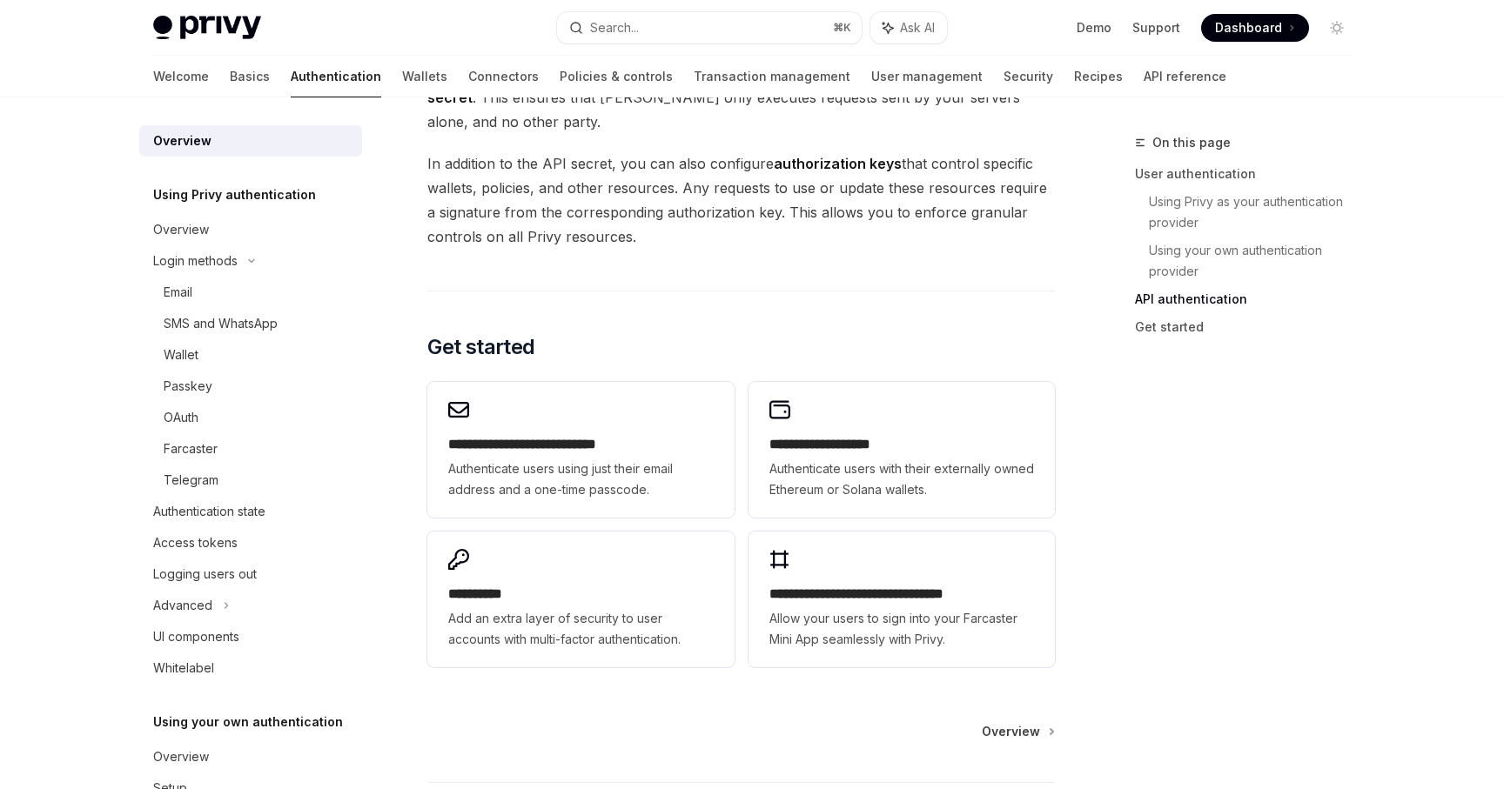 This screenshot has height=789, width=1504. I want to click on a: Dashboard, so click(1255, 28).